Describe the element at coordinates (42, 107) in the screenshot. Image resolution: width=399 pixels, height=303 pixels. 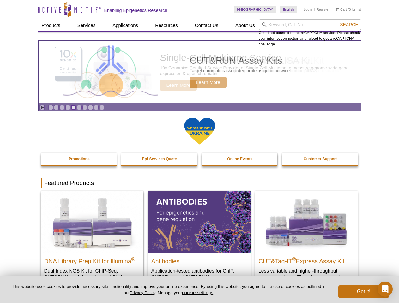
I see `a: Toggle autoplay` at that location.